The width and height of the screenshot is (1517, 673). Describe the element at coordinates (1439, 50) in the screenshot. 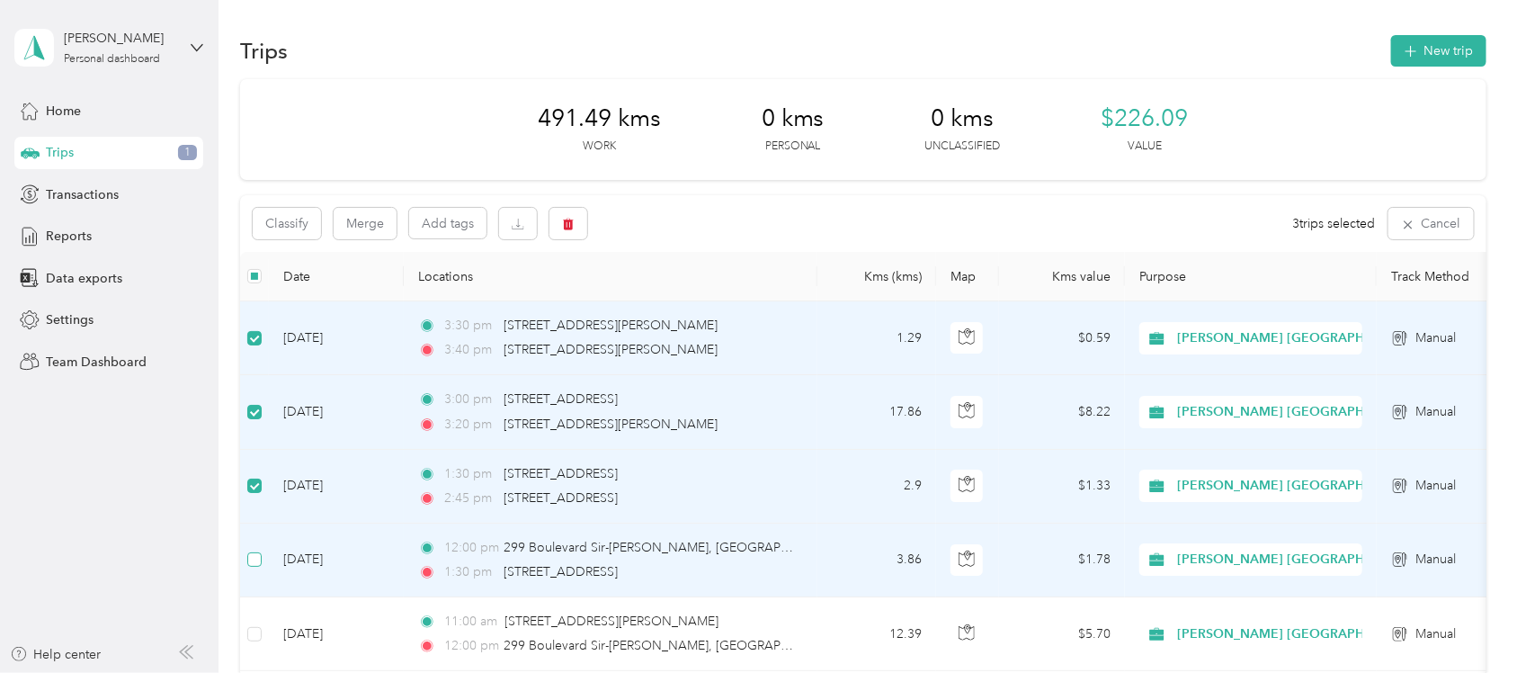

I see `button: New trip` at that location.